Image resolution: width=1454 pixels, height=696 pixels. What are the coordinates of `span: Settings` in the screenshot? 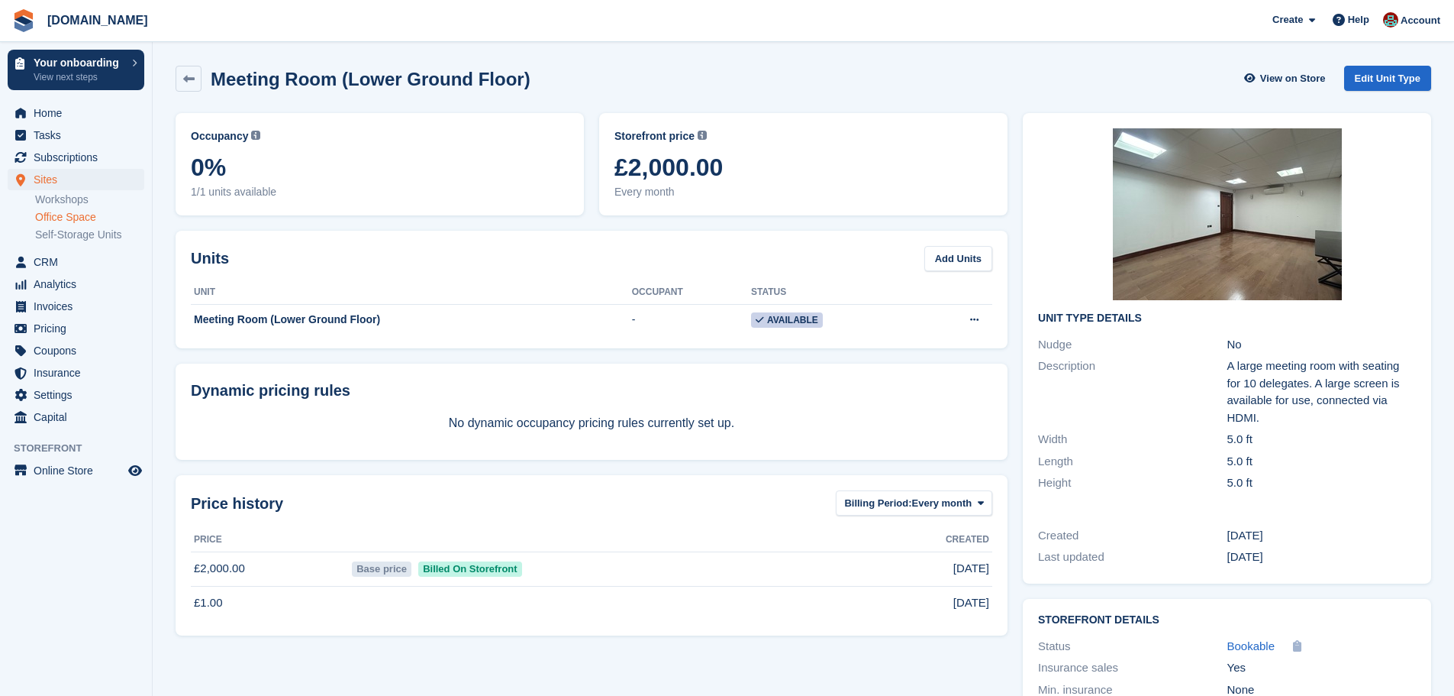 It's located at (79, 395).